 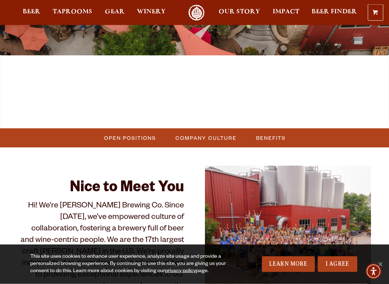 I want to click on a: Beer Finder, so click(x=334, y=13).